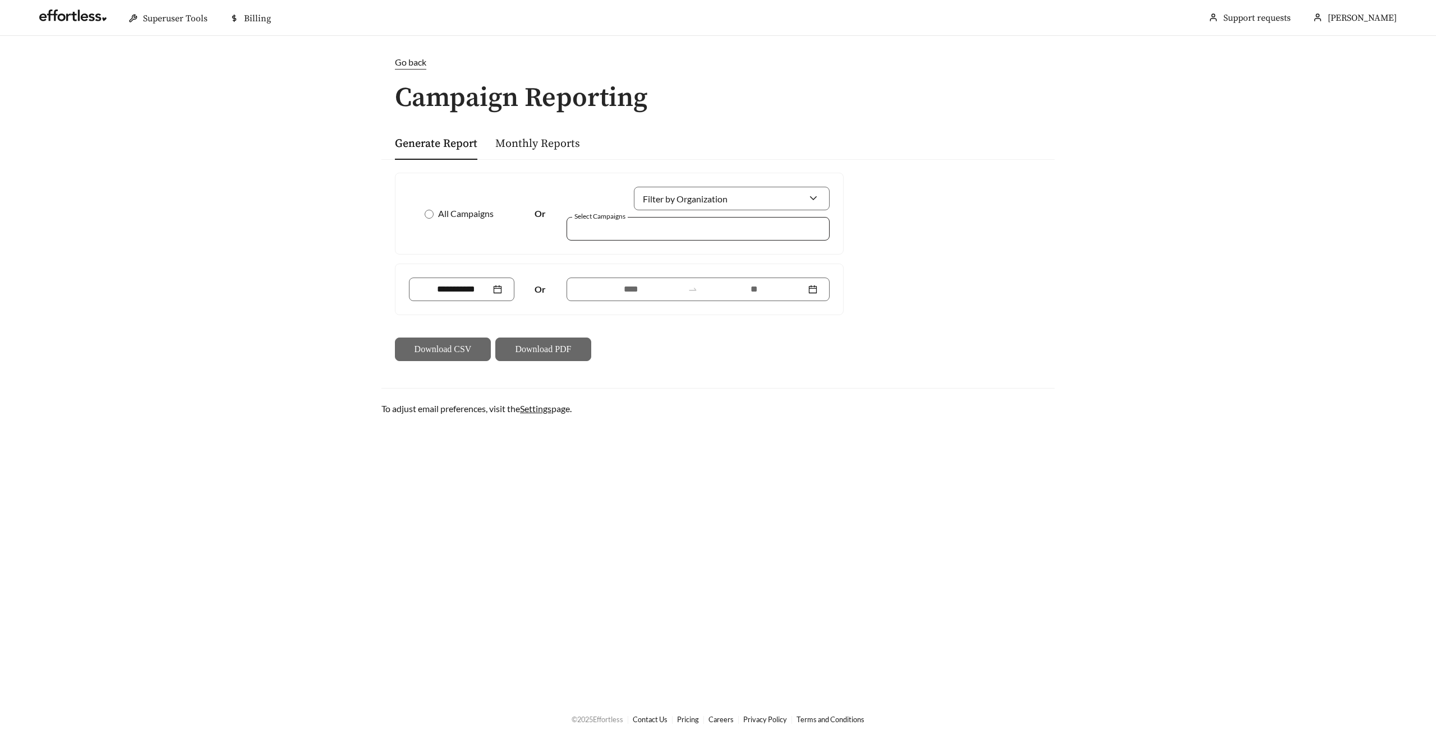 This screenshot has height=739, width=1436. I want to click on a: Generate Report, so click(436, 144).